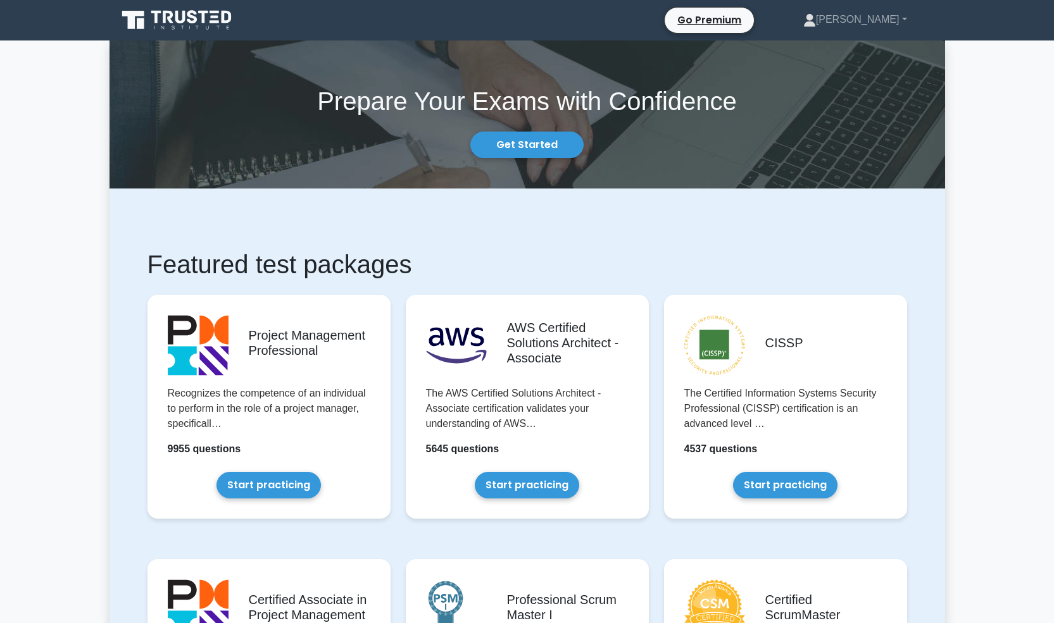  I want to click on a: Go Premium, so click(709, 20).